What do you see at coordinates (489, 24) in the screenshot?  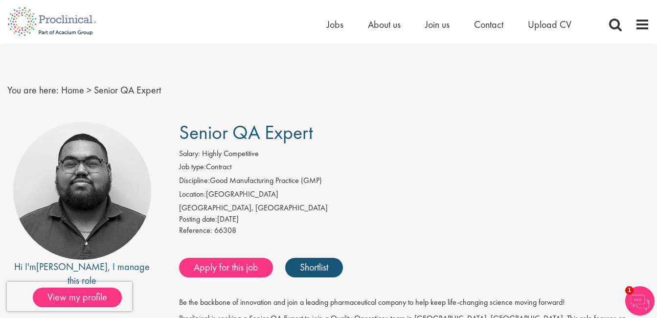 I see `span: Contact` at bounding box center [489, 24].